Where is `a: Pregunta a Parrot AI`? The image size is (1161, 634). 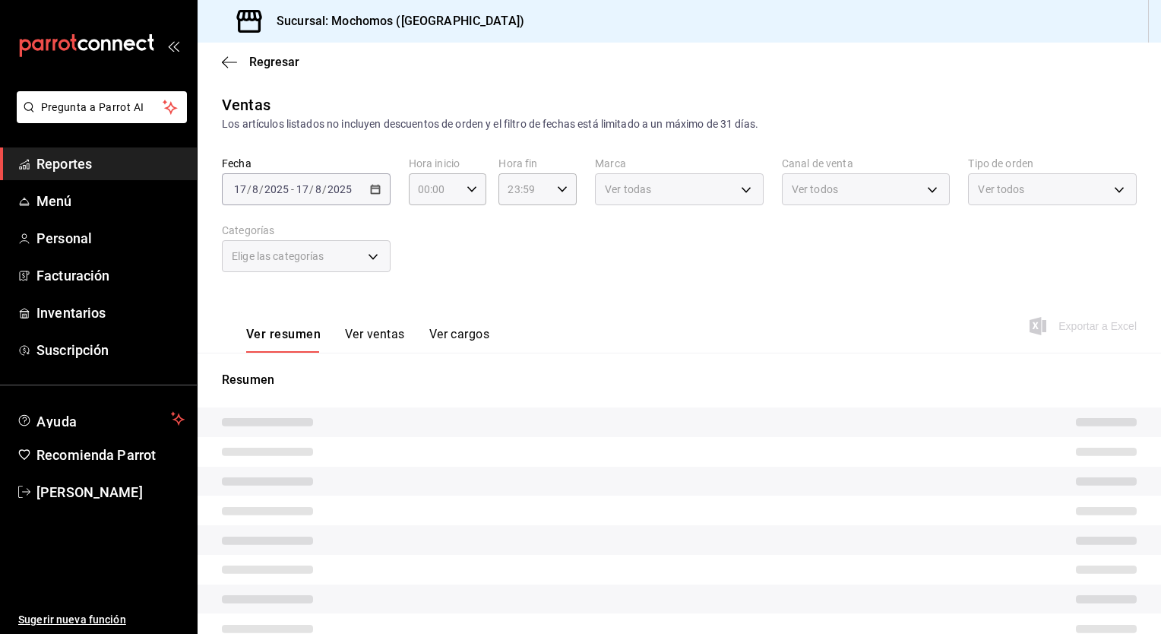 a: Pregunta a Parrot AI is located at coordinates (99, 118).